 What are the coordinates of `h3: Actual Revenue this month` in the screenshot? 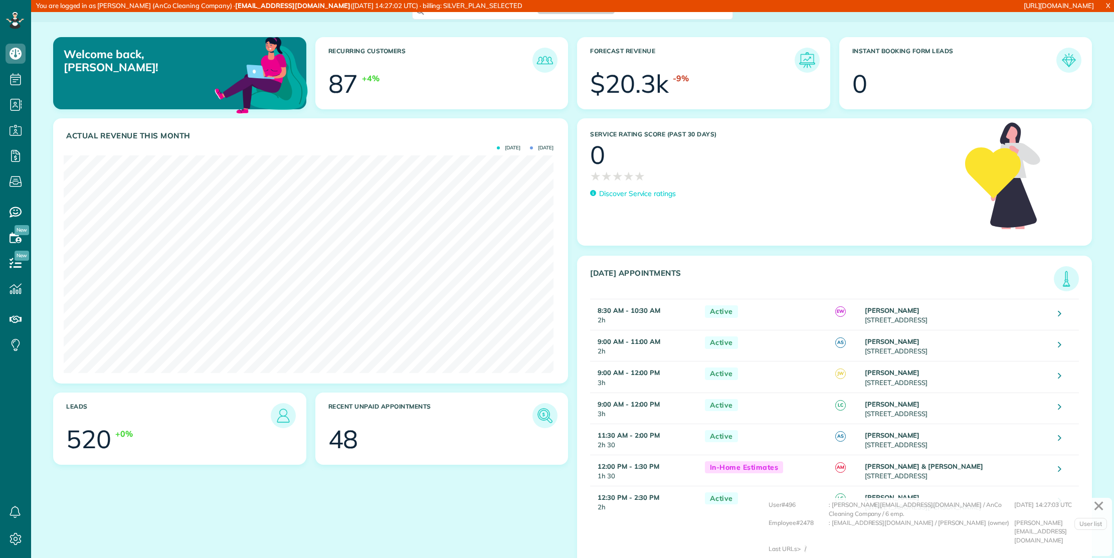 It's located at (312, 136).